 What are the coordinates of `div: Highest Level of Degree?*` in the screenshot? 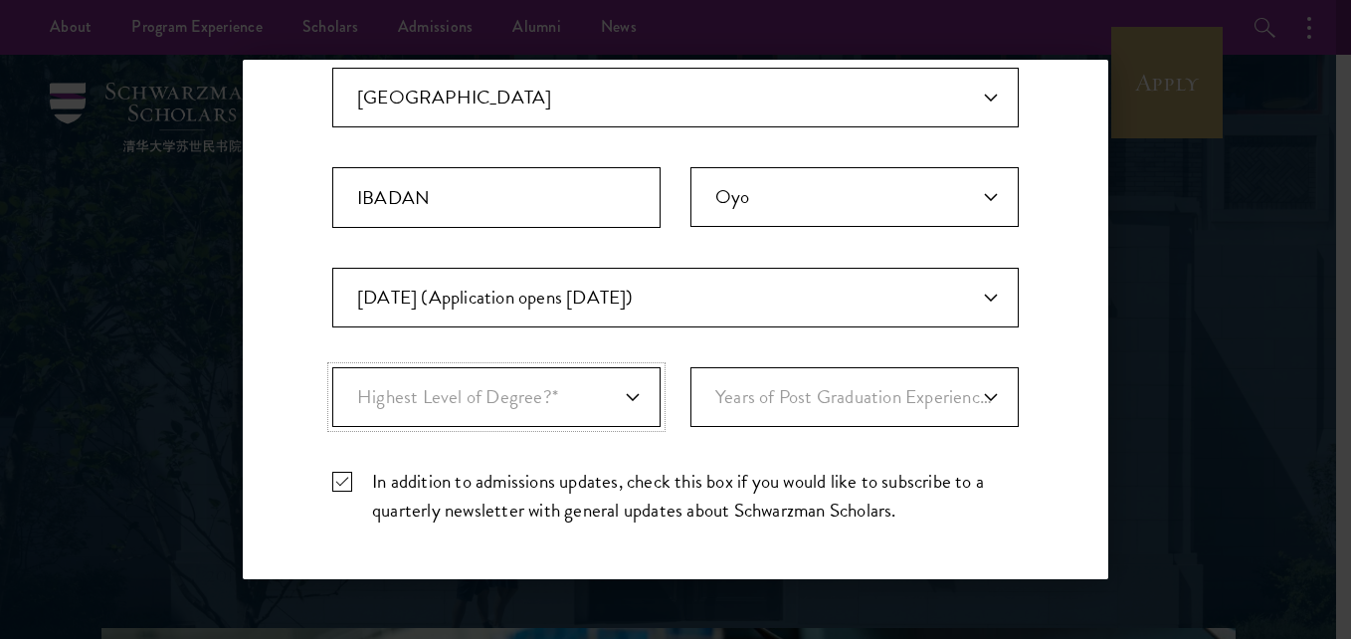 It's located at (496, 397).